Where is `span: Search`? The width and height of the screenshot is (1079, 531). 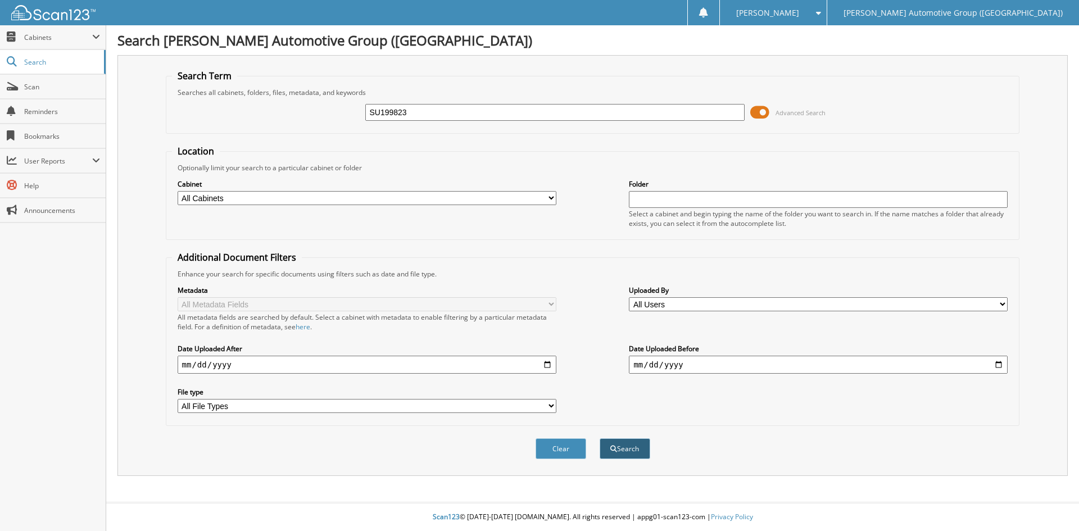
span: Search is located at coordinates (61, 62).